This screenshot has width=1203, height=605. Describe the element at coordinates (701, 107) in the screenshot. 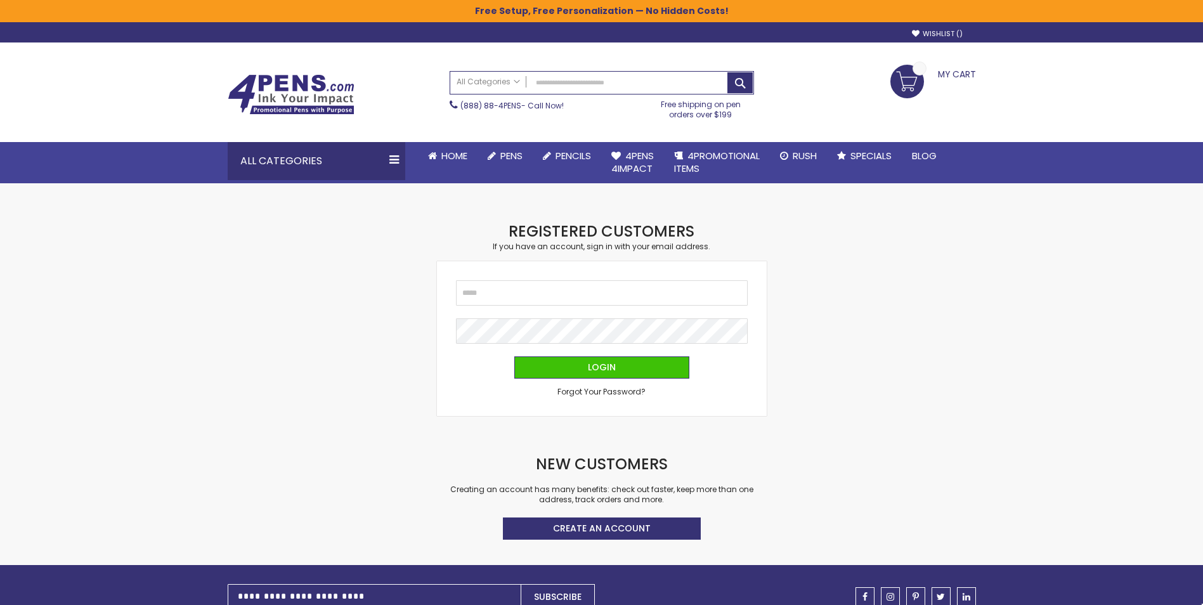

I see `div: Free shipping on pen orders over $199` at that location.